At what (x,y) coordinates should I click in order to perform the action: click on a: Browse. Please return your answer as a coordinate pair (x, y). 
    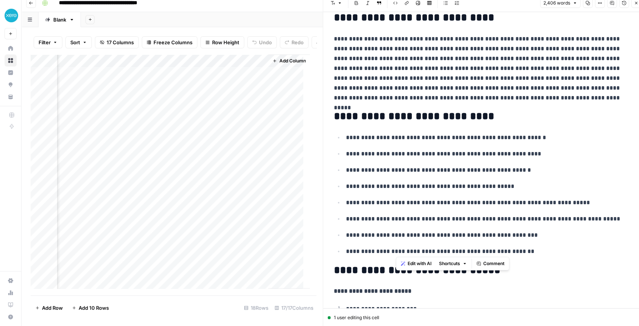
    Looking at the image, I should click on (11, 60).